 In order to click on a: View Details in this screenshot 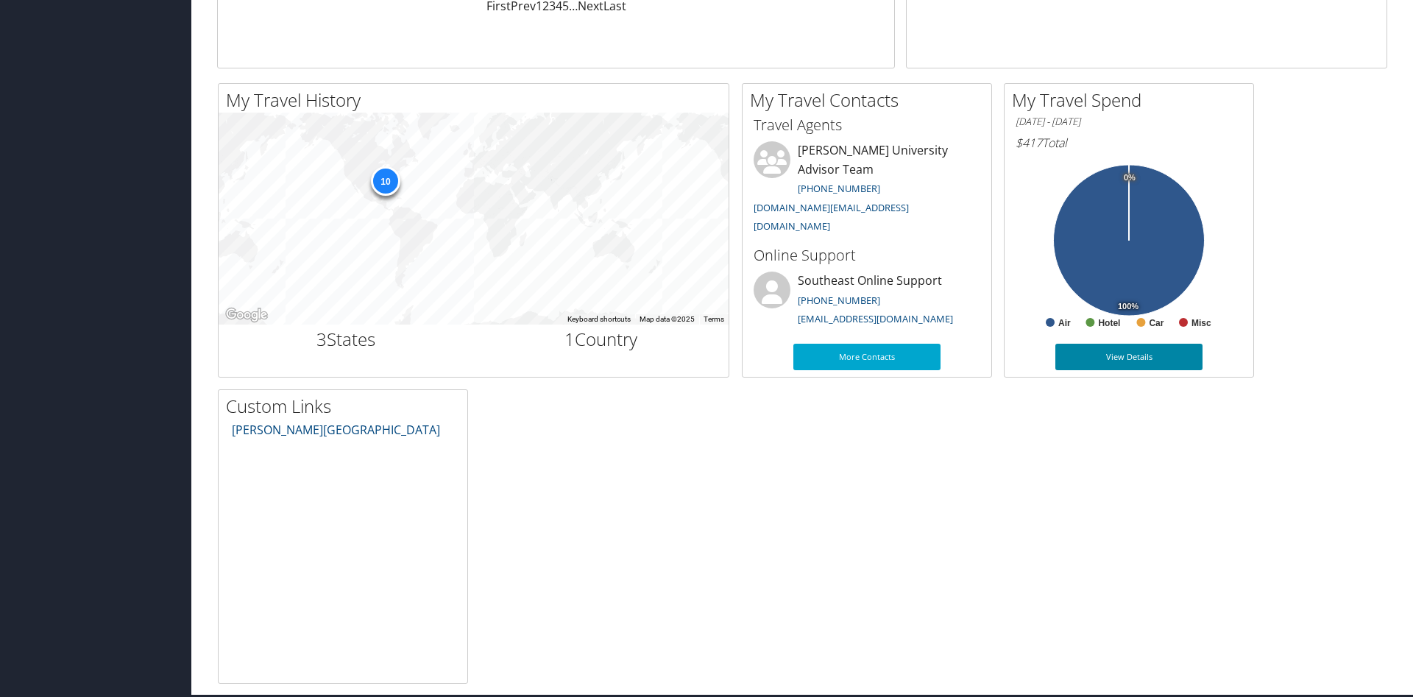, I will do `click(1129, 357)`.